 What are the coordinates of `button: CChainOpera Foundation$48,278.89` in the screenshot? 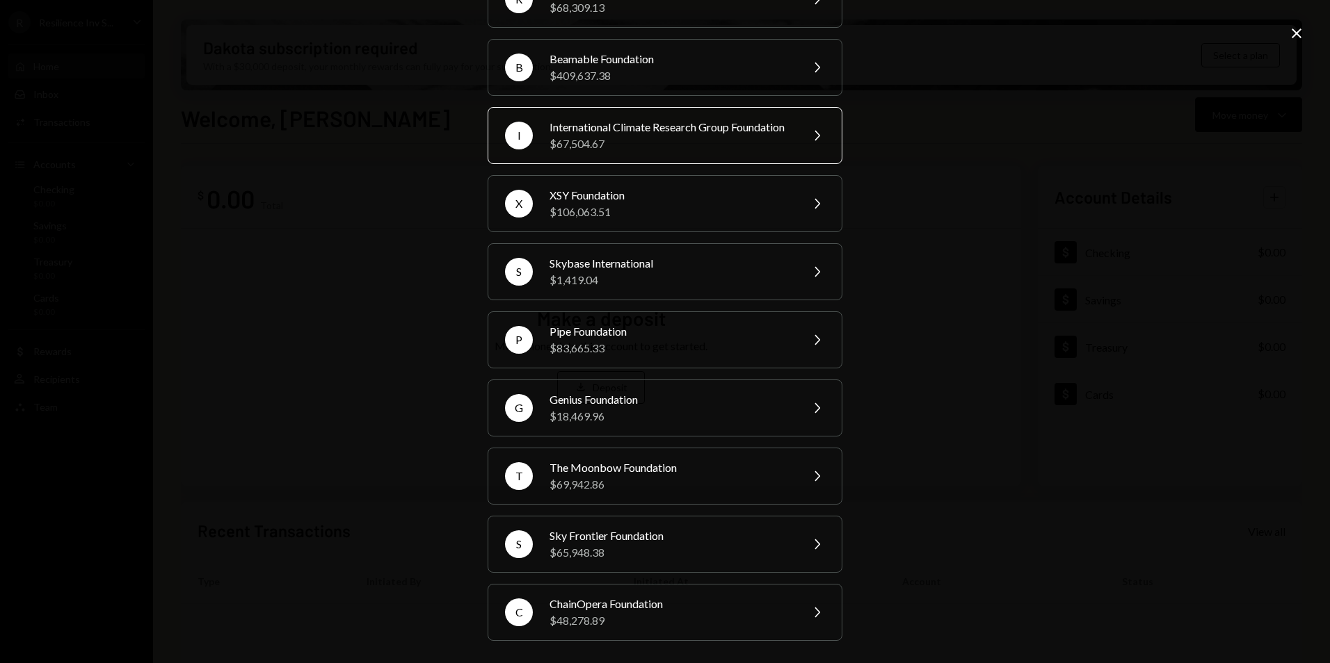 It's located at (665, 613).